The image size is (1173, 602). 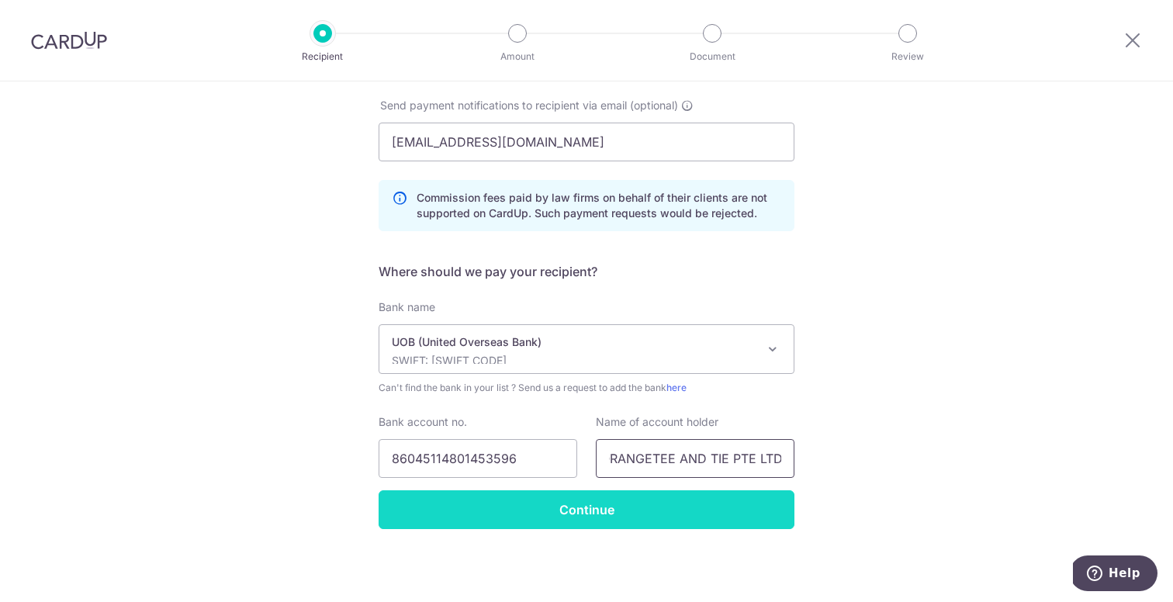 I want to click on label: Bank name, so click(x=406, y=307).